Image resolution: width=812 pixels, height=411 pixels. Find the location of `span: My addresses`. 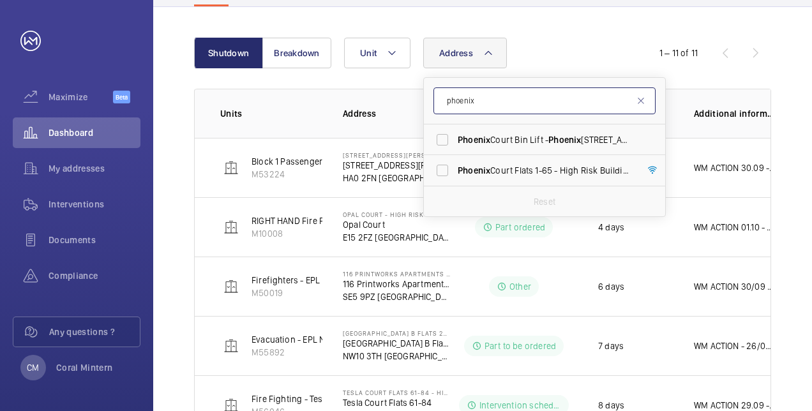

span: My addresses is located at coordinates (95, 169).